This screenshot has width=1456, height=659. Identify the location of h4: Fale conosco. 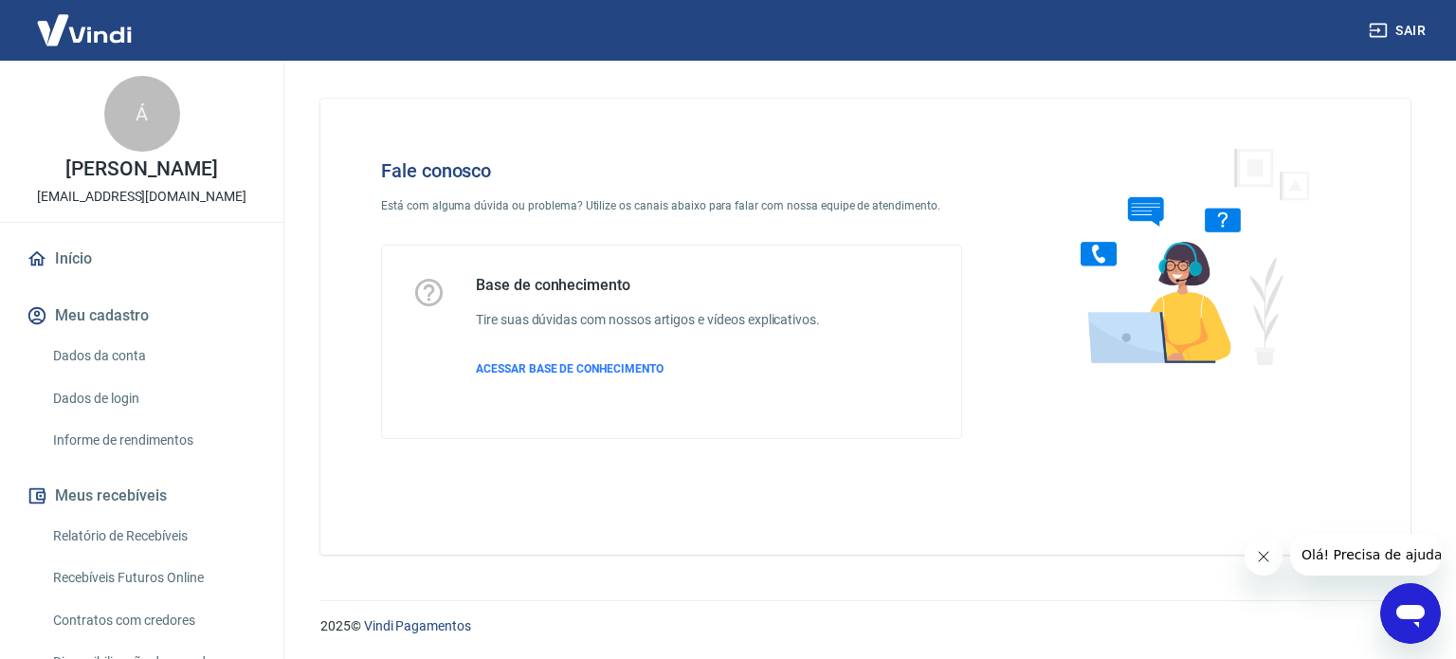
(671, 171).